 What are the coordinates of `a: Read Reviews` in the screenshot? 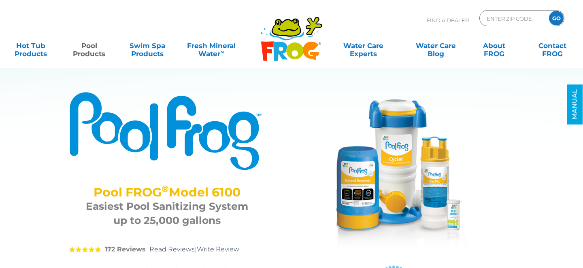 It's located at (172, 249).